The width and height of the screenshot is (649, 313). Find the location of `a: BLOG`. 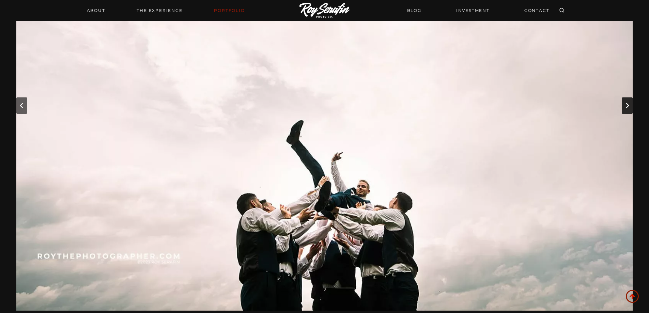

a: BLOG is located at coordinates (414, 10).